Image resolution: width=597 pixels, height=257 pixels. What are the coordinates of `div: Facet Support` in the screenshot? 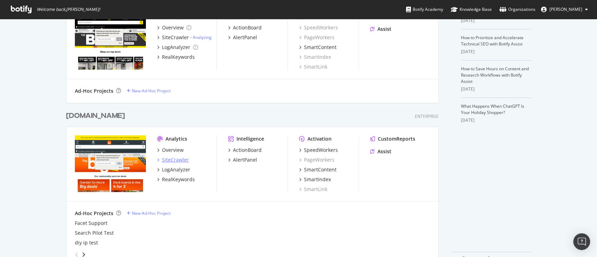 It's located at (91, 223).